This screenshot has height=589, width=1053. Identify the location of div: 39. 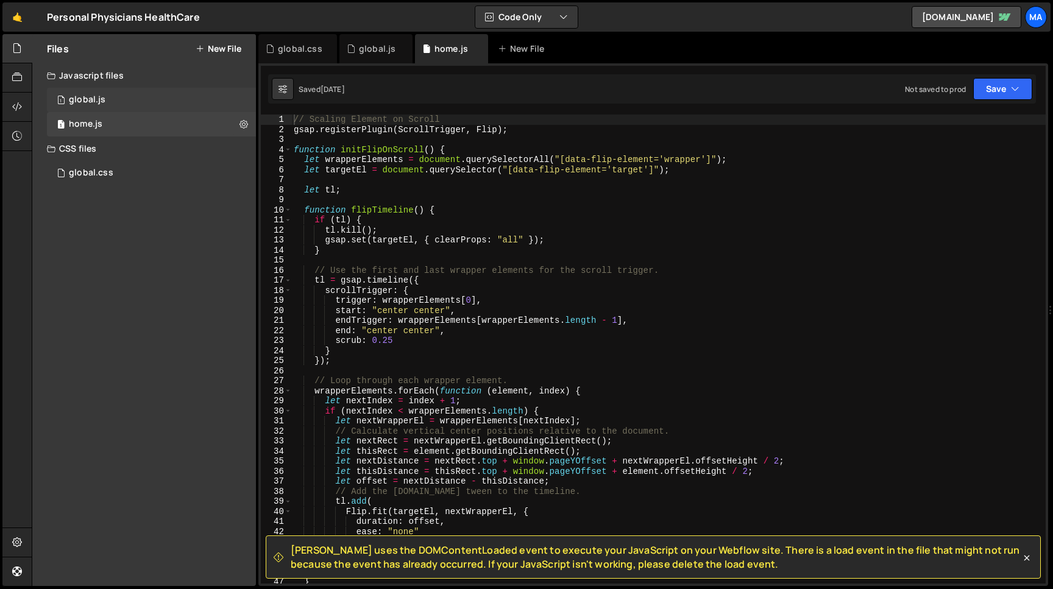
(276, 501).